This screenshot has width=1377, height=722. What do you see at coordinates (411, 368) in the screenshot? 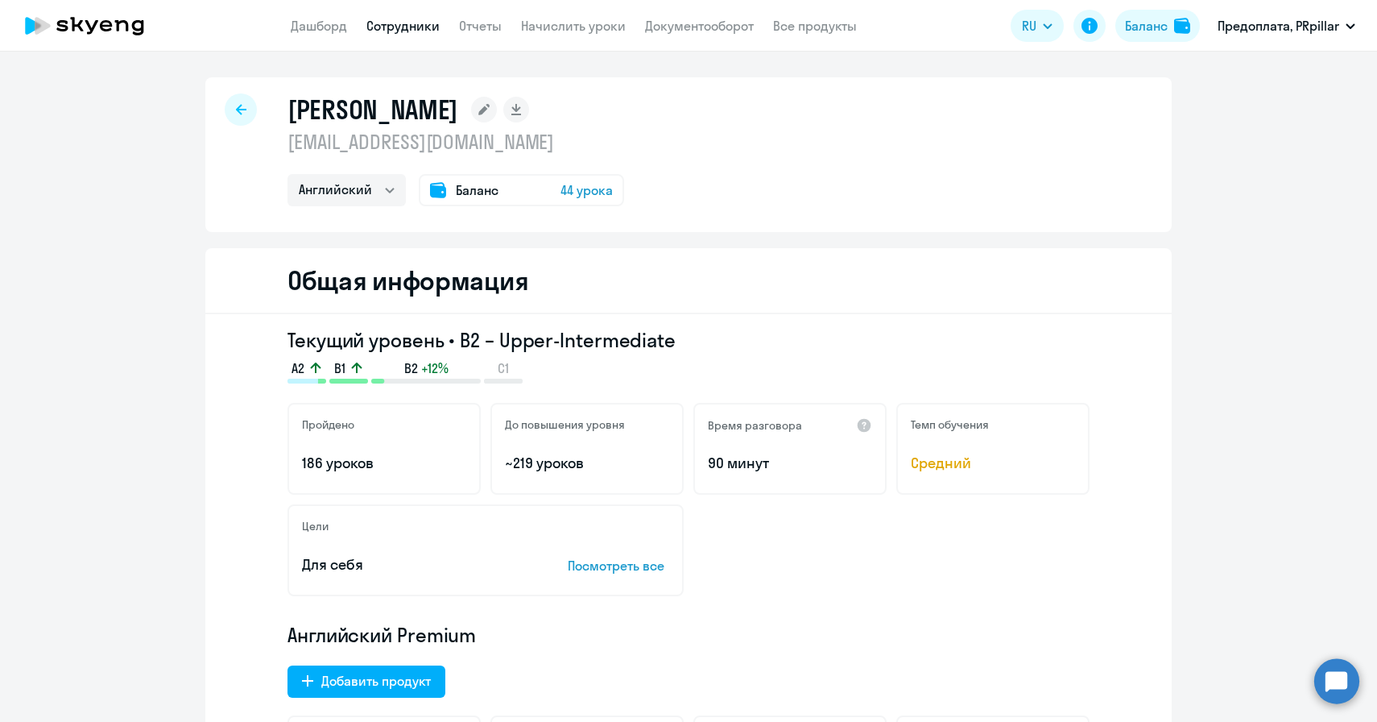
I see `span: B2` at bounding box center [411, 368].